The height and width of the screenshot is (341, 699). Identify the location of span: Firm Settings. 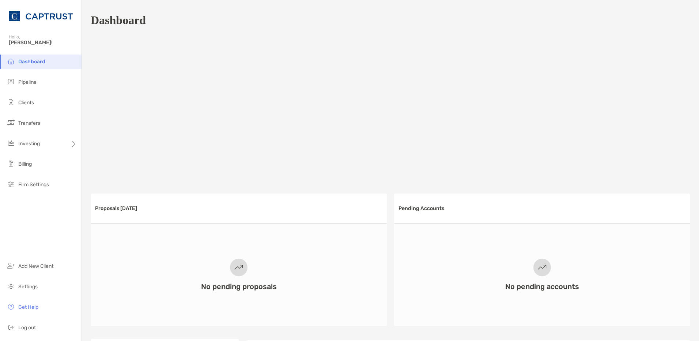
(34, 184).